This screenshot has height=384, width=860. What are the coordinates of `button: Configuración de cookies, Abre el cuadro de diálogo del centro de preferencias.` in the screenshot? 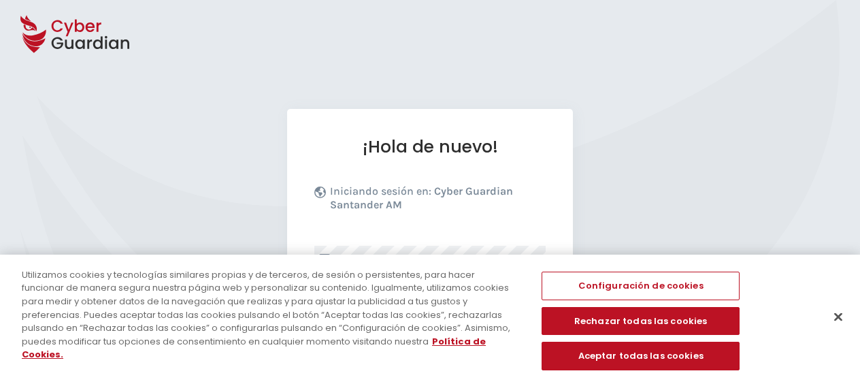 It's located at (640, 286).